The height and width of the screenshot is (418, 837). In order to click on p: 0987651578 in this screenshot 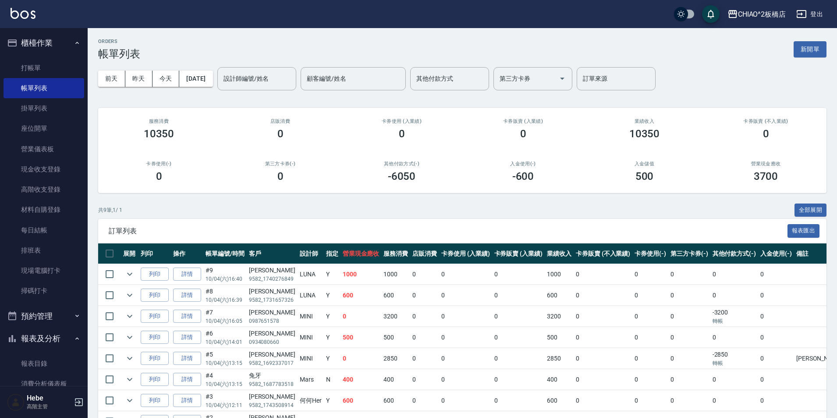, I will do `click(272, 321)`.